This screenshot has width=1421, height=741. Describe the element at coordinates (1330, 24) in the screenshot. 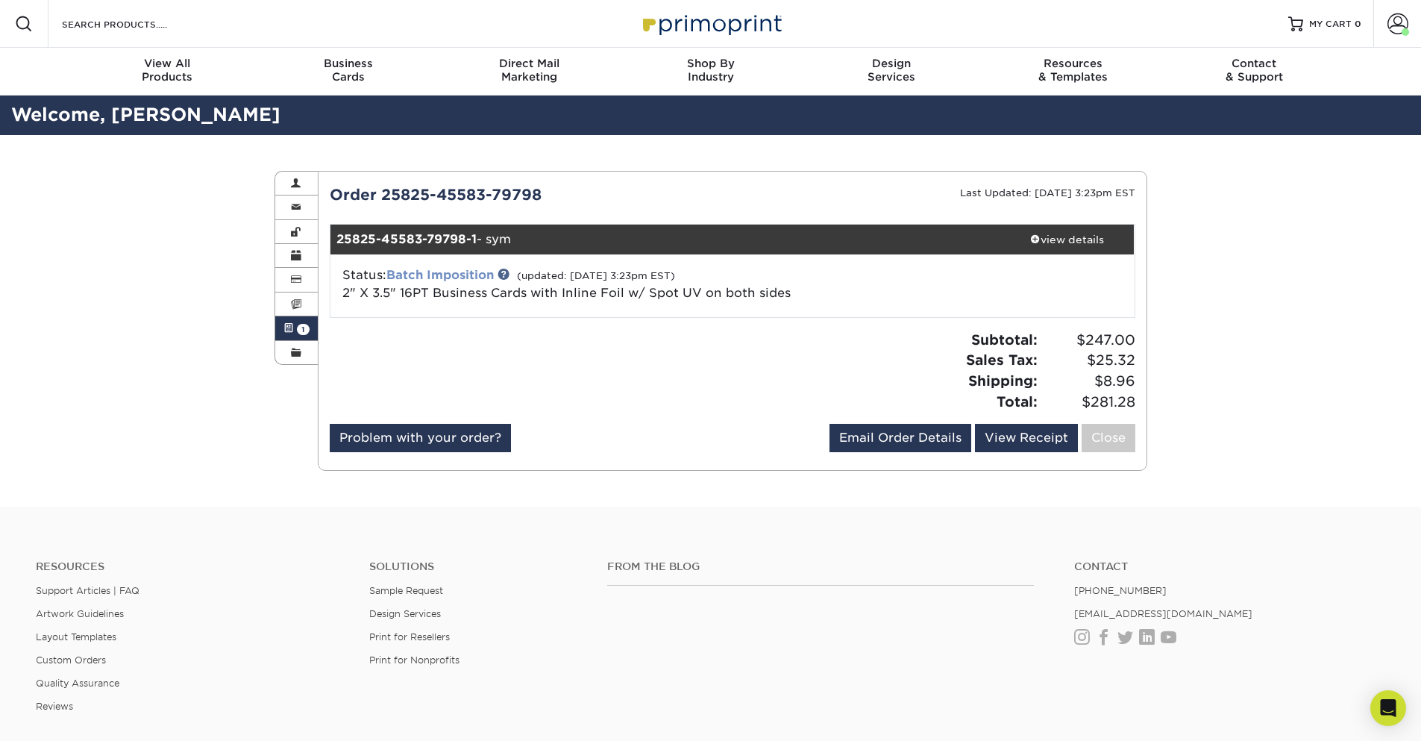

I see `span: MY CART` at that location.